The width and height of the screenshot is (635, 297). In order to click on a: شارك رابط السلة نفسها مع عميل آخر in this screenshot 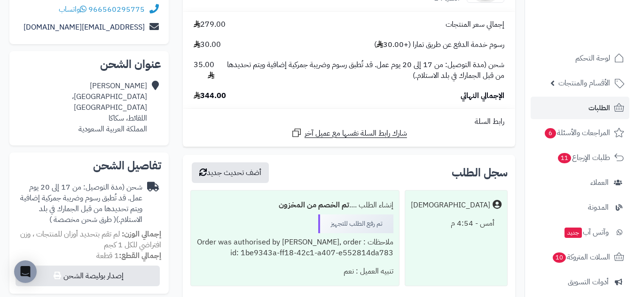, I will do `click(349, 133)`.